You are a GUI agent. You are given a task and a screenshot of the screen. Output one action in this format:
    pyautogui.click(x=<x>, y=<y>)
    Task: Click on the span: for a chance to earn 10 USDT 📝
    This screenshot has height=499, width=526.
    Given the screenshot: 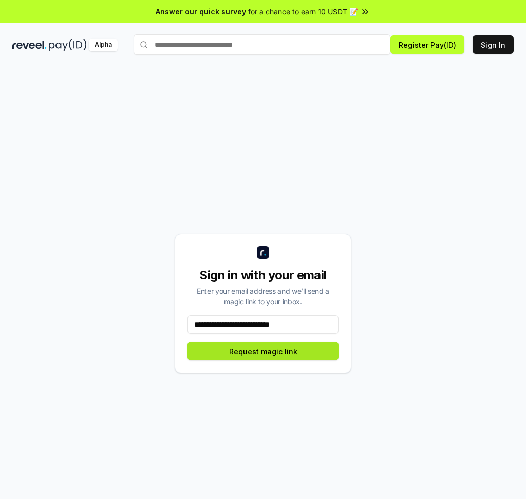 What is the action you would take?
    pyautogui.click(x=303, y=11)
    